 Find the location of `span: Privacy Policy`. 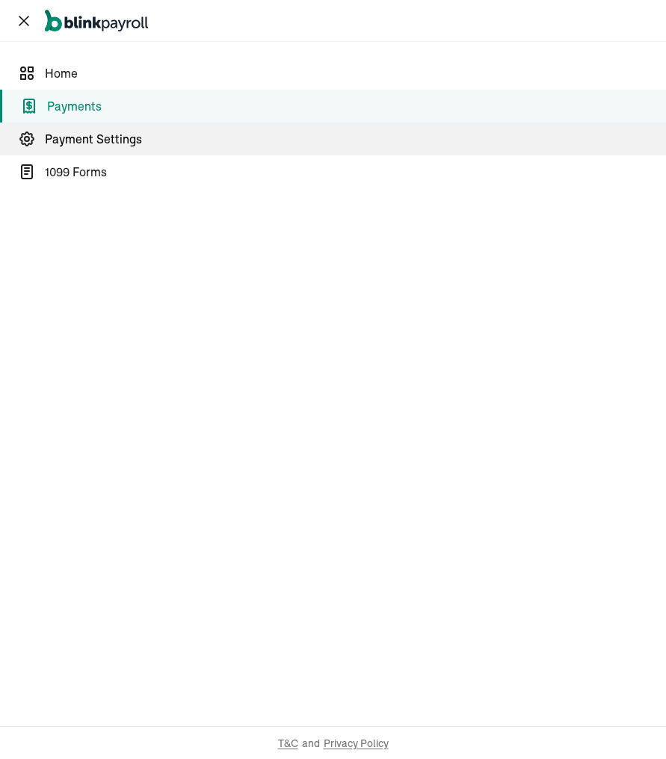

span: Privacy Policy is located at coordinates (356, 743).